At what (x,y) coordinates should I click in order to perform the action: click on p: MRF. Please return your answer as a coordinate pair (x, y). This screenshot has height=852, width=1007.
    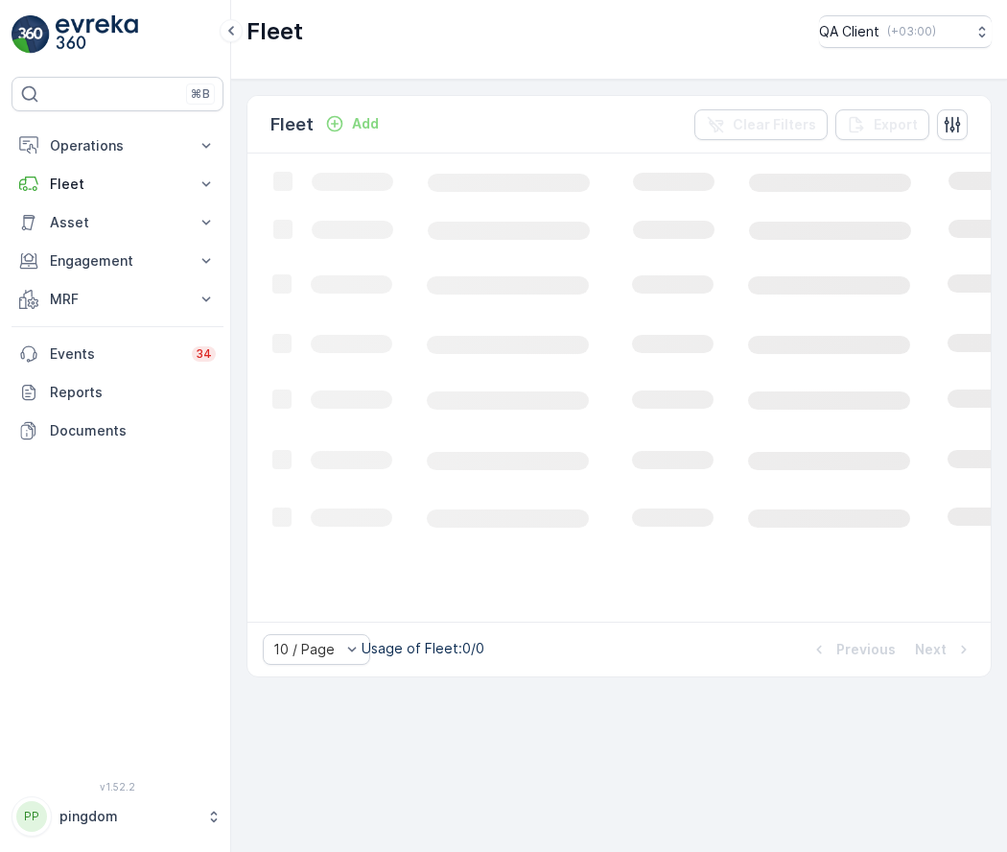
    Looking at the image, I should click on (117, 299).